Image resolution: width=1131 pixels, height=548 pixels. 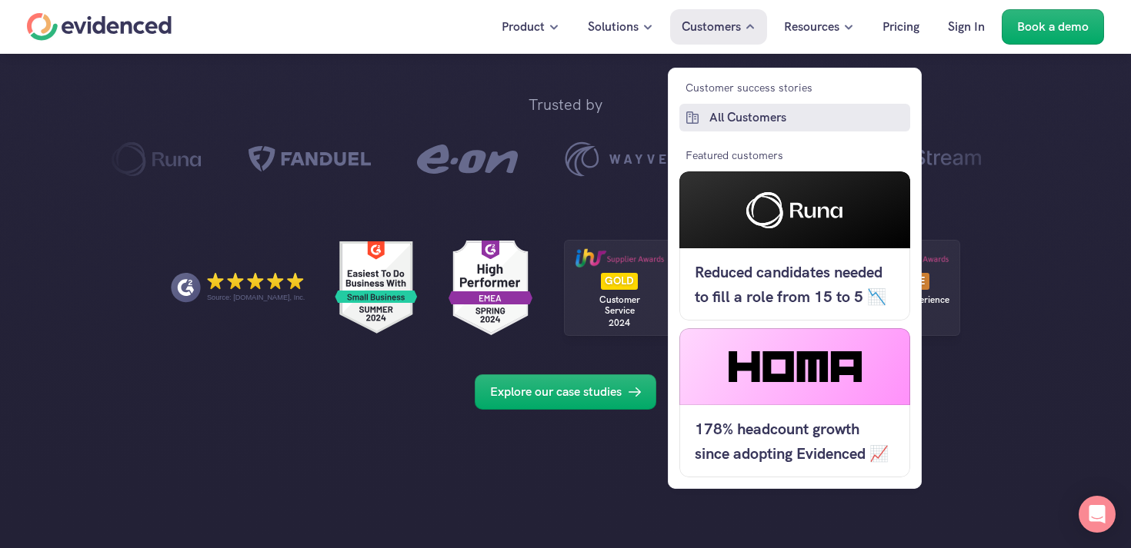 I want to click on p: Customer, so click(x=619, y=300).